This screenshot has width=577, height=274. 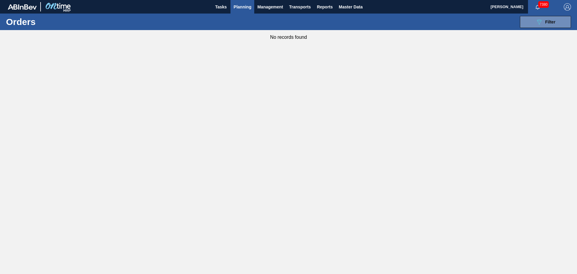 I want to click on span: 7380, so click(x=544, y=5).